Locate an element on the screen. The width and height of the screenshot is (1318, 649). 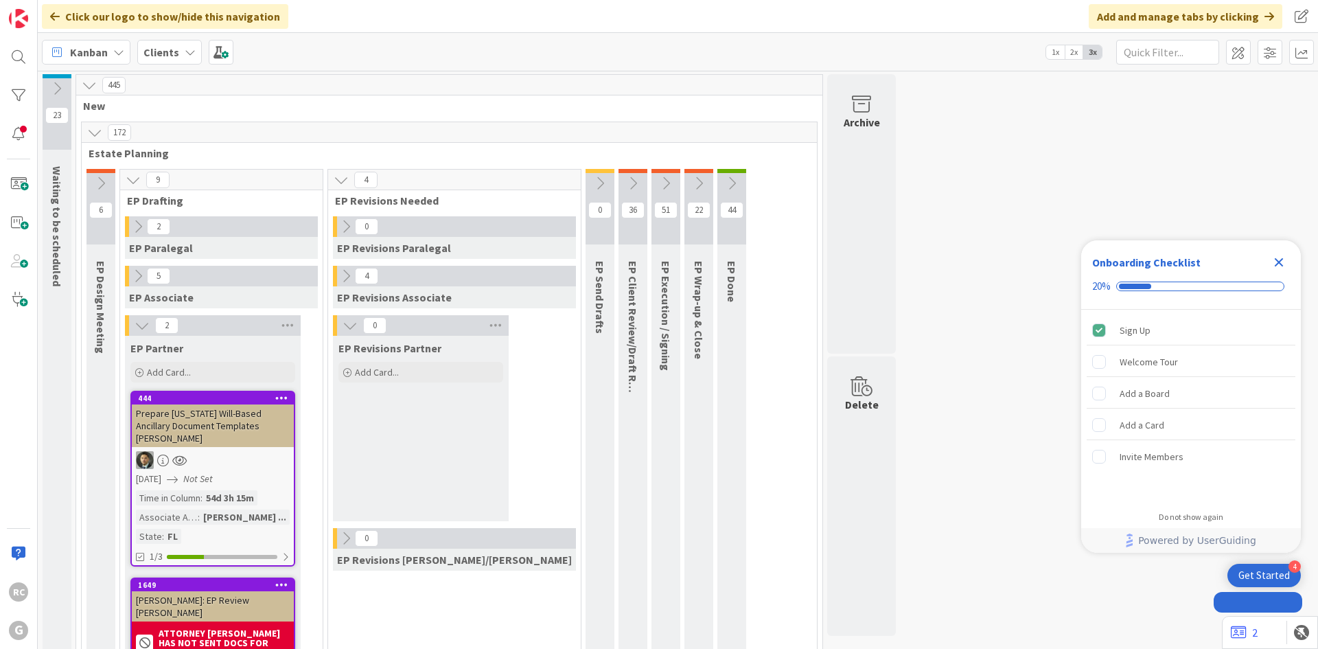
b: Clients is located at coordinates (161, 52).